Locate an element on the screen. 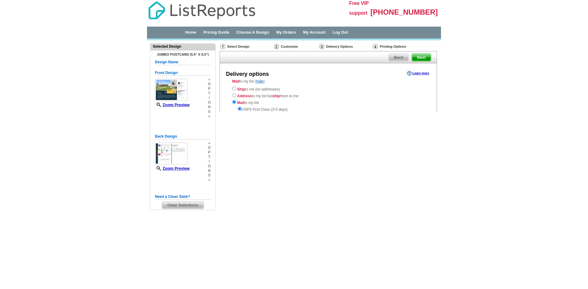 This screenshot has width=588, height=289. a: My Account is located at coordinates (314, 32).